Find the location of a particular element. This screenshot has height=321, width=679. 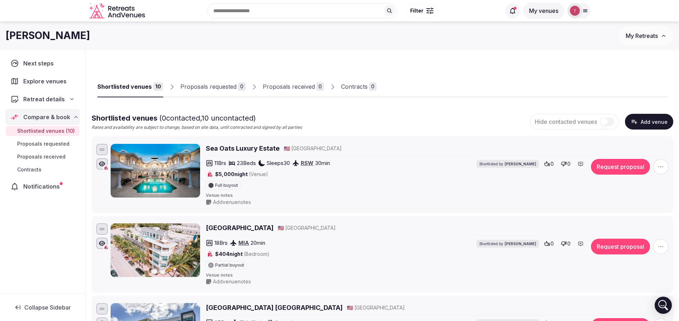

a: RSW is located at coordinates (307, 163).